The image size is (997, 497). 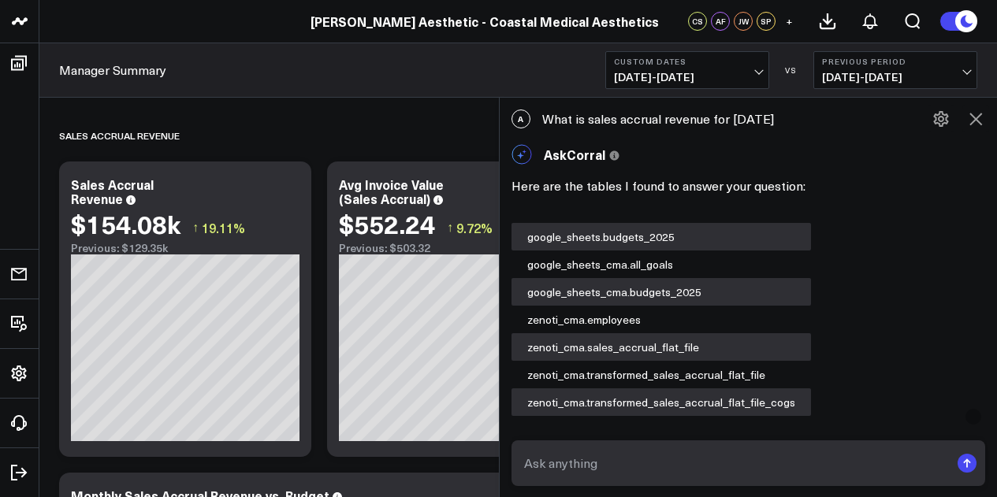 What do you see at coordinates (697, 21) in the screenshot?
I see `div: CS` at bounding box center [697, 21].